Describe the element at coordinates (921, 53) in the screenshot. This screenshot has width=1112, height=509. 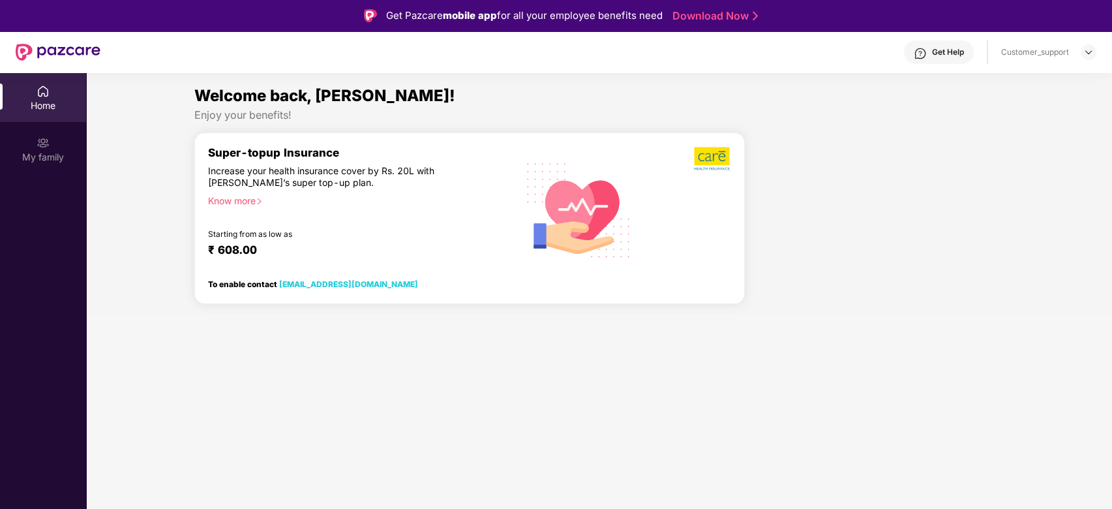
I see `img: svg+xml;base64,PHN2ZyBpZD0iSGVscC0zMngzMiIgeG1sbnM9Imh0dHA6Ly93d3cudzMub3JnLzIwMDAvc3ZnIiB3aWR0aD...` at that location.